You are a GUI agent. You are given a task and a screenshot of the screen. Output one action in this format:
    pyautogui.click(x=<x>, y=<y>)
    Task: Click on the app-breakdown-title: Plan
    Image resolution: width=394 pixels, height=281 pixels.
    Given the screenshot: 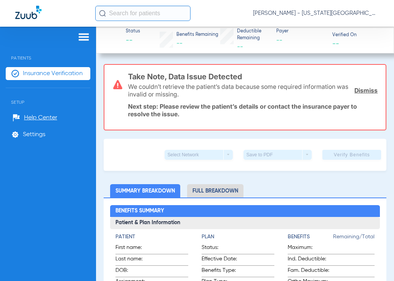 What is the action you would take?
    pyautogui.click(x=238, y=236)
    